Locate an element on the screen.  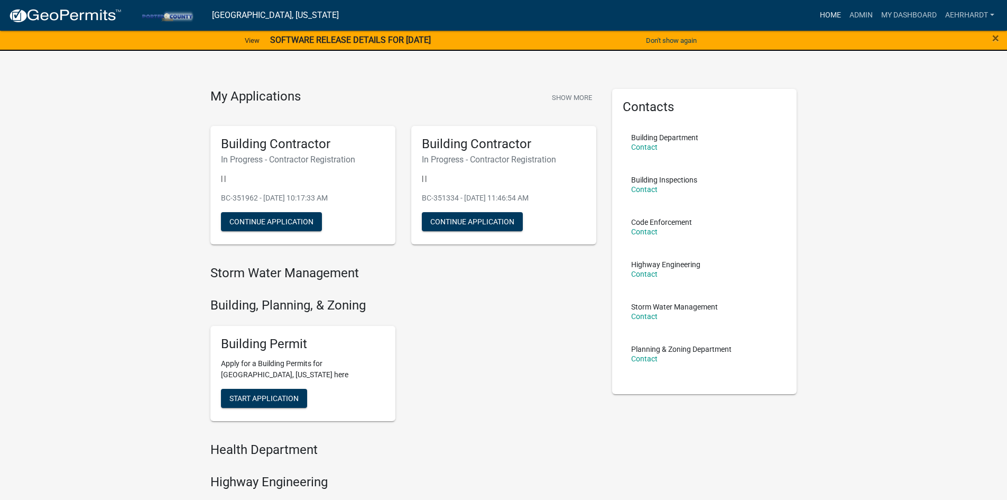
p: Planning & Zoning Department is located at coordinates (682, 349).